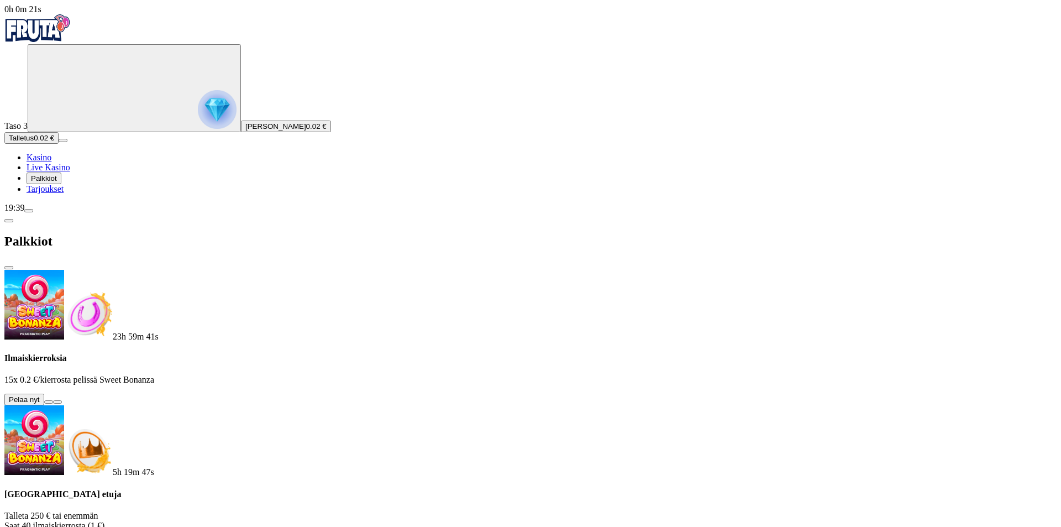  Describe the element at coordinates (44, 178) in the screenshot. I see `span: Palkkiot` at that location.